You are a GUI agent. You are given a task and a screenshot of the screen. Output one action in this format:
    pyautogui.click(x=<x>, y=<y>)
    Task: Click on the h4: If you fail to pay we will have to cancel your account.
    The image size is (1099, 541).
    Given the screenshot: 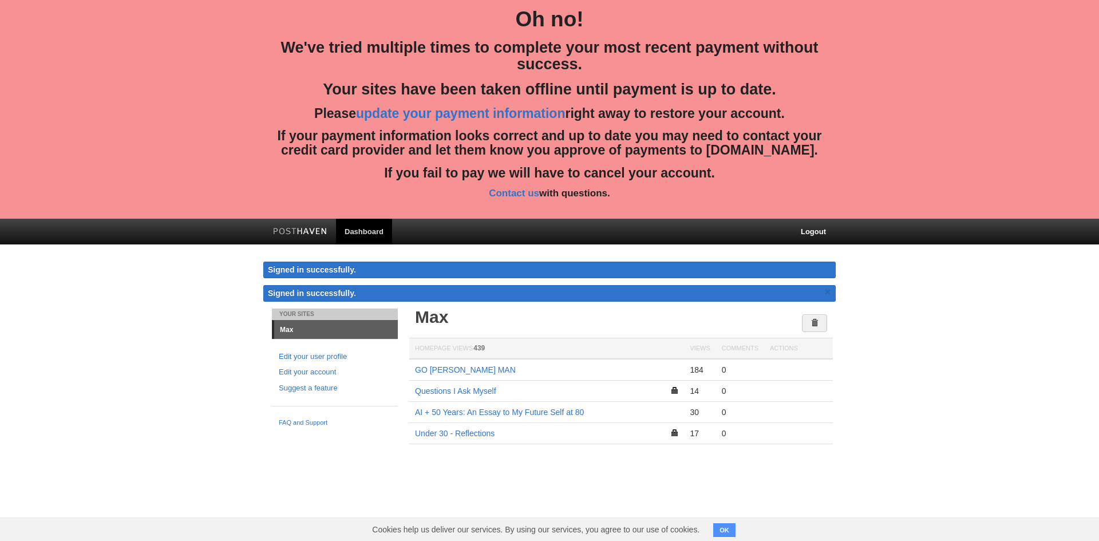 What is the action you would take?
    pyautogui.click(x=549, y=173)
    